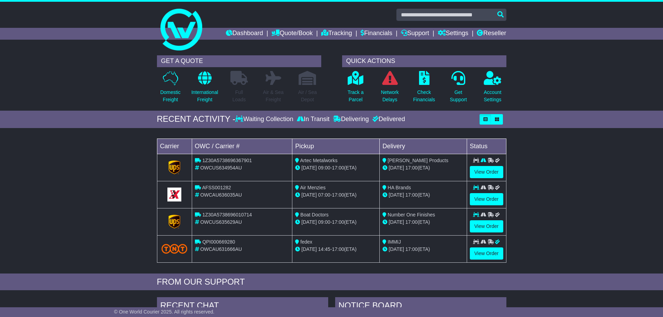  I want to click on p: Domestic Freight, so click(170, 96).